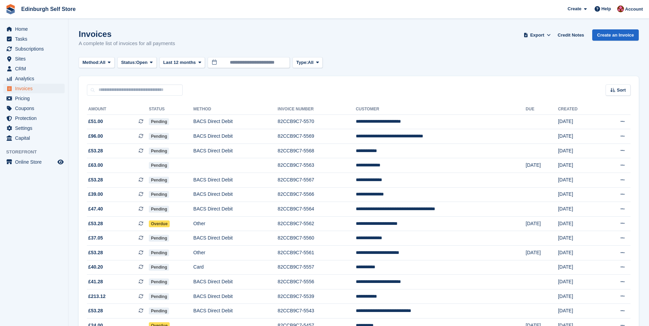  Describe the element at coordinates (317, 224) in the screenshot. I see `td: 82CCB9C7-5562` at that location.